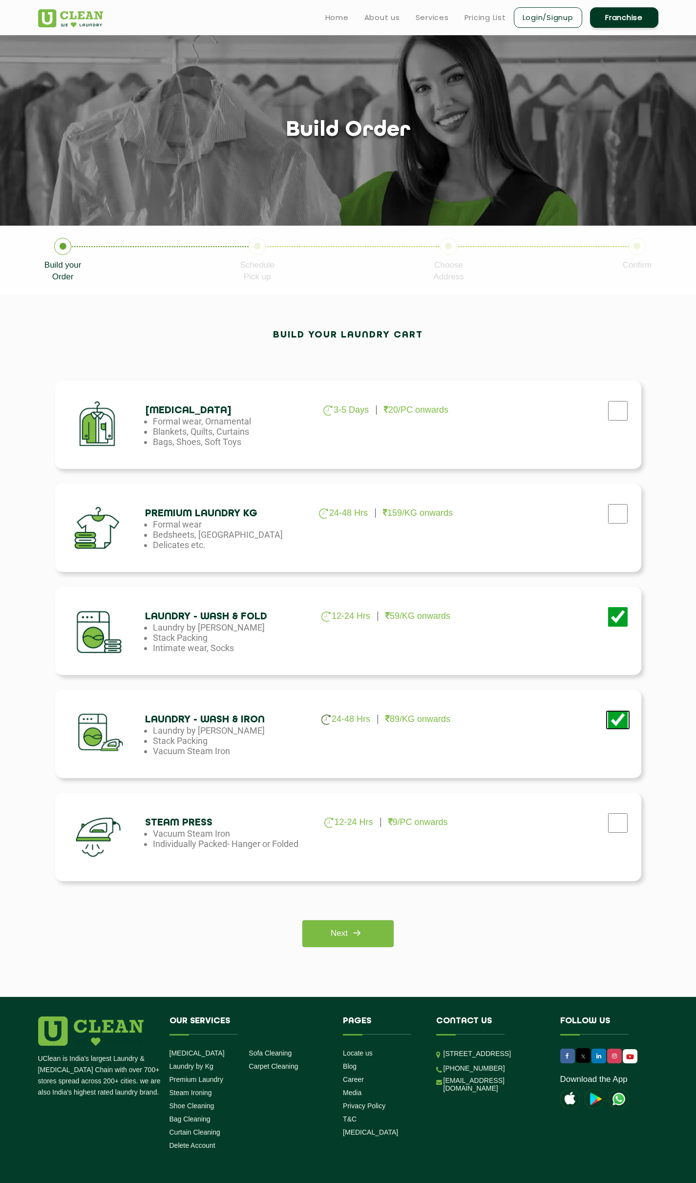 This screenshot has height=1183, width=696. I want to click on a: Media, so click(352, 1093).